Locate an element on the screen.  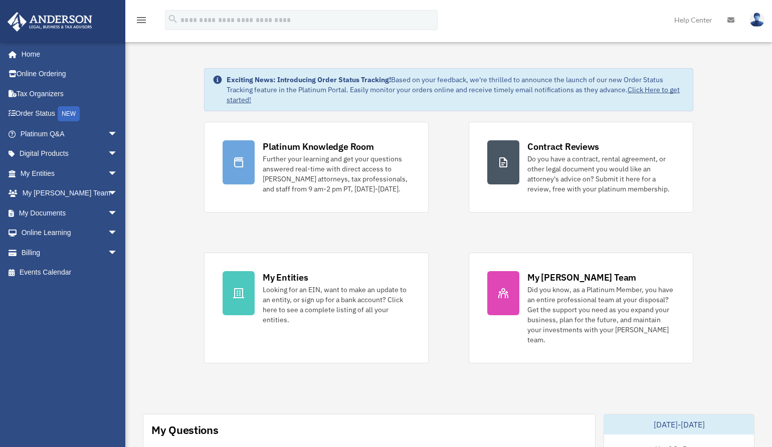
div: My Entities is located at coordinates (285, 277).